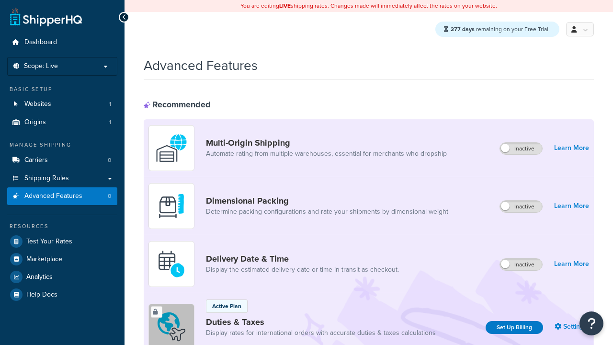 The width and height of the screenshot is (613, 345). Describe the element at coordinates (62, 160) in the screenshot. I see `li: Carriers` at that location.